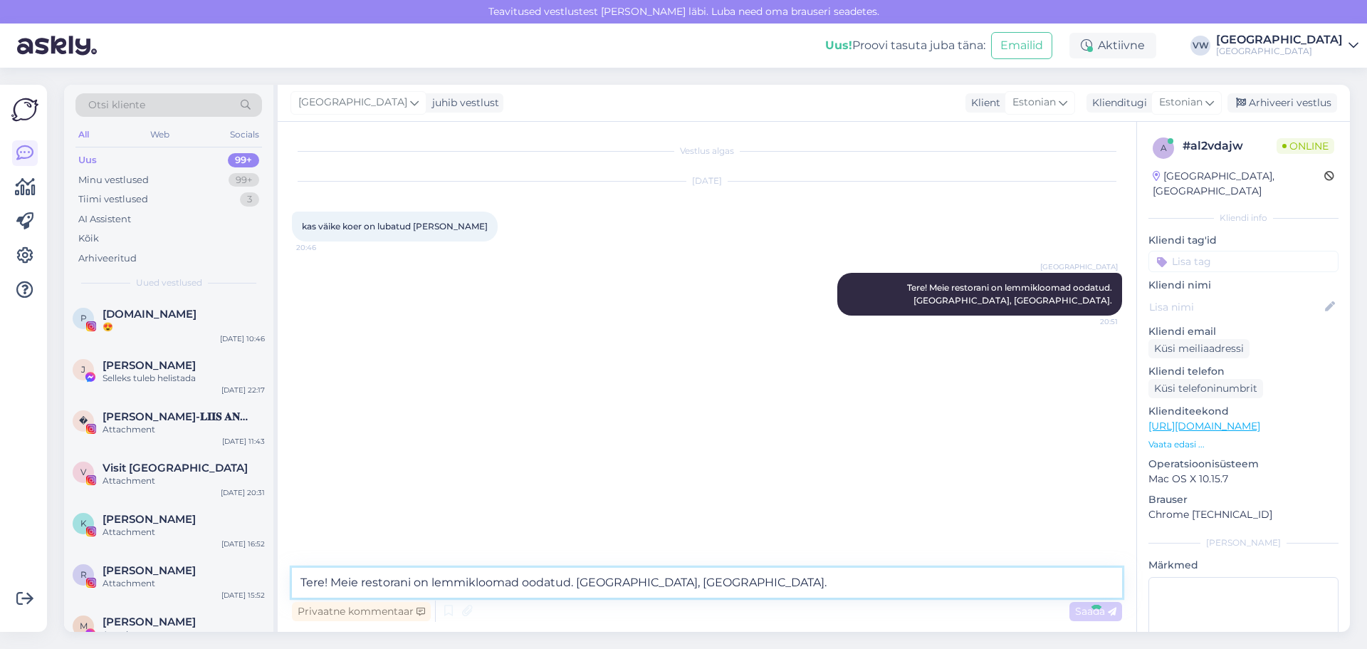  Describe the element at coordinates (108, 259) in the screenshot. I see `div: Arhiveeritud` at that location.